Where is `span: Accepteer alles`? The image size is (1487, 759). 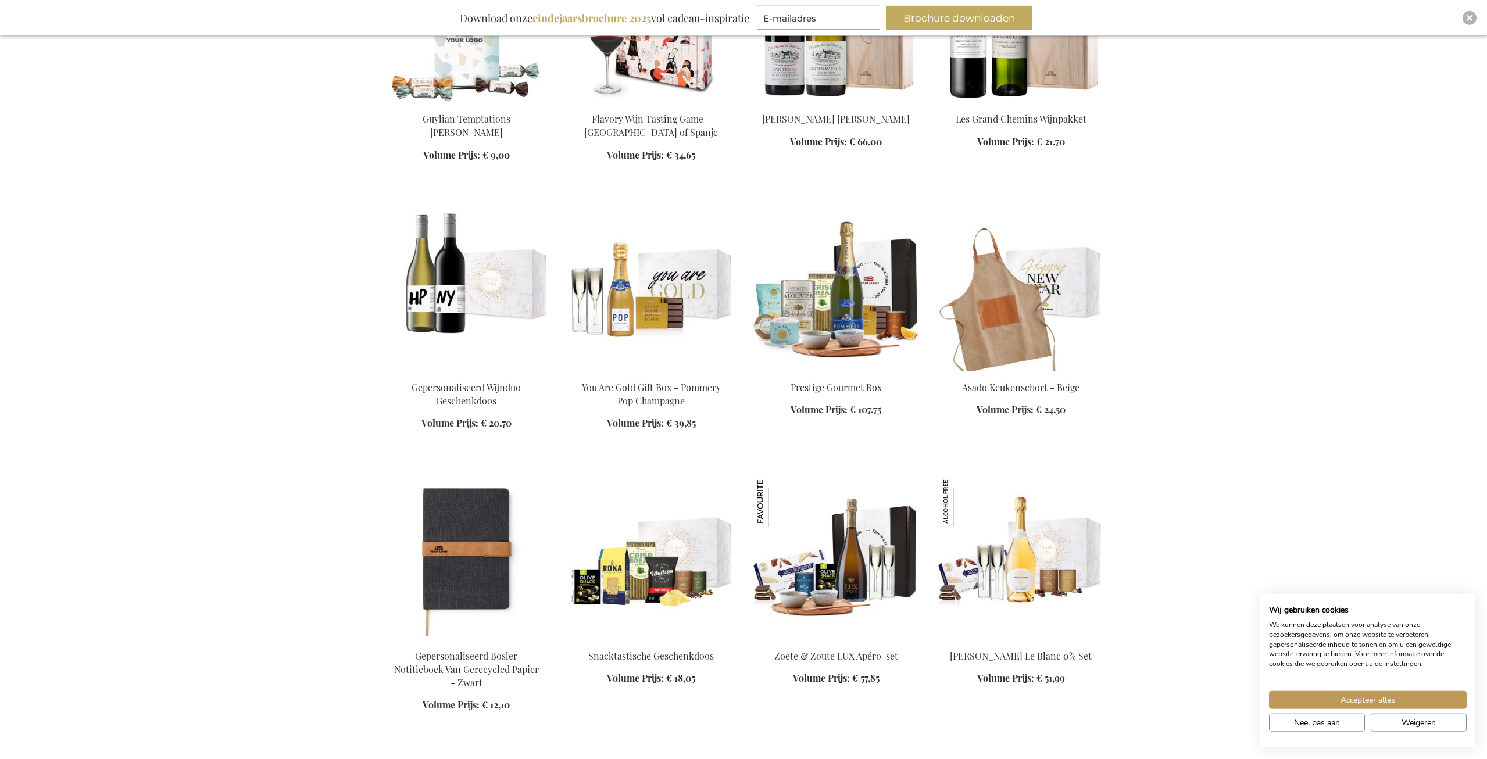 span: Accepteer alles is located at coordinates (1368, 700).